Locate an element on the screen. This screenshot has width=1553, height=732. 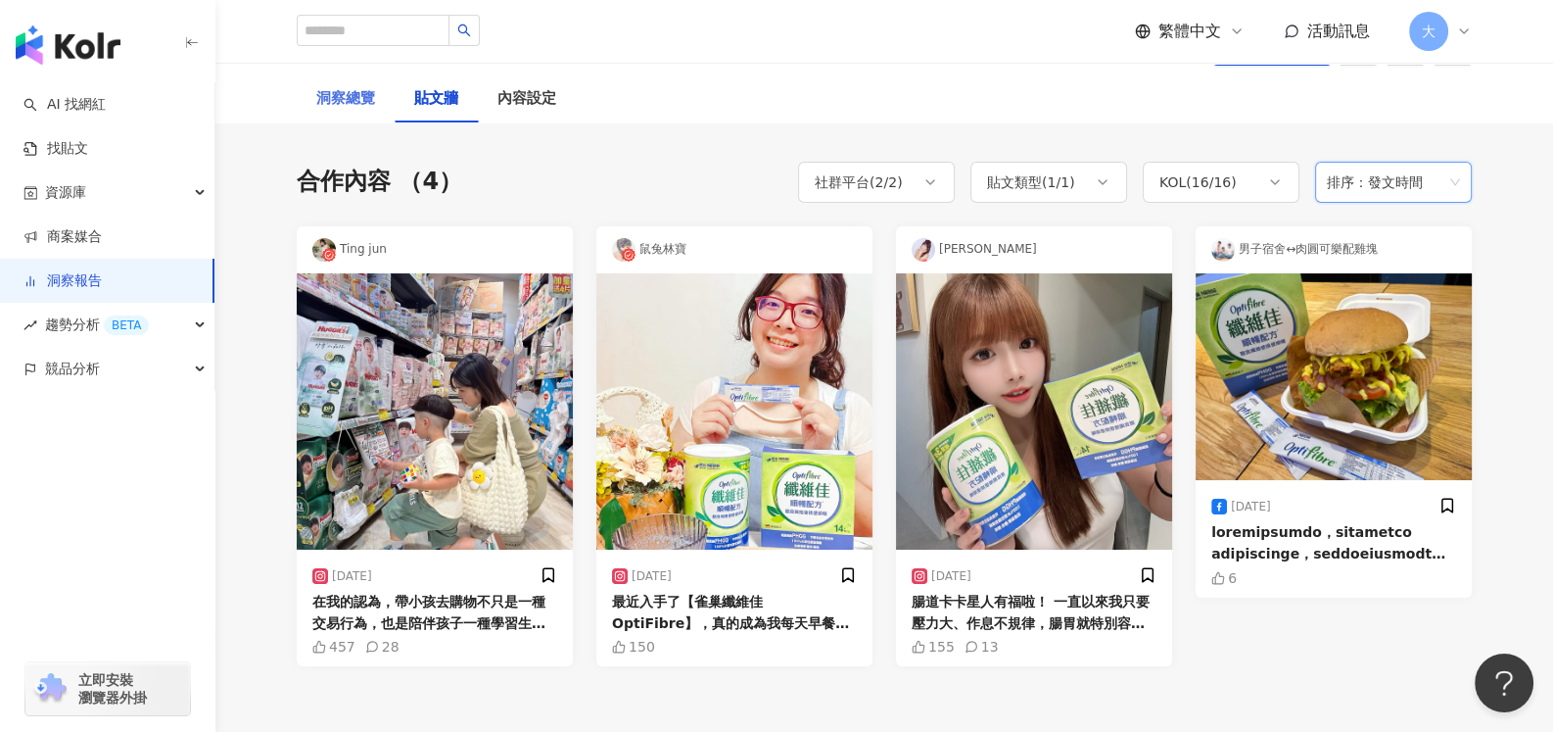
div: 社群平台 ( 2 / 2 ) is located at coordinates (859, 182).